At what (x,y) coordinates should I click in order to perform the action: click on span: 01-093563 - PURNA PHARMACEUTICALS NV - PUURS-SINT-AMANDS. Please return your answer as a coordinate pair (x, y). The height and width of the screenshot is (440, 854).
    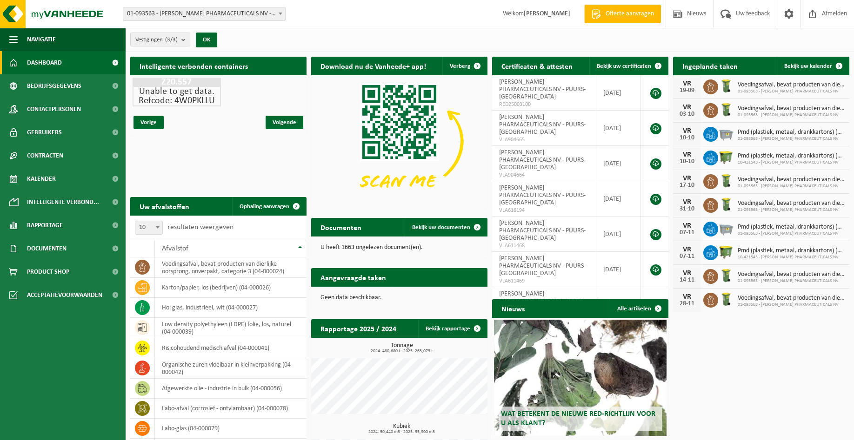
    Looking at the image, I should click on (204, 14).